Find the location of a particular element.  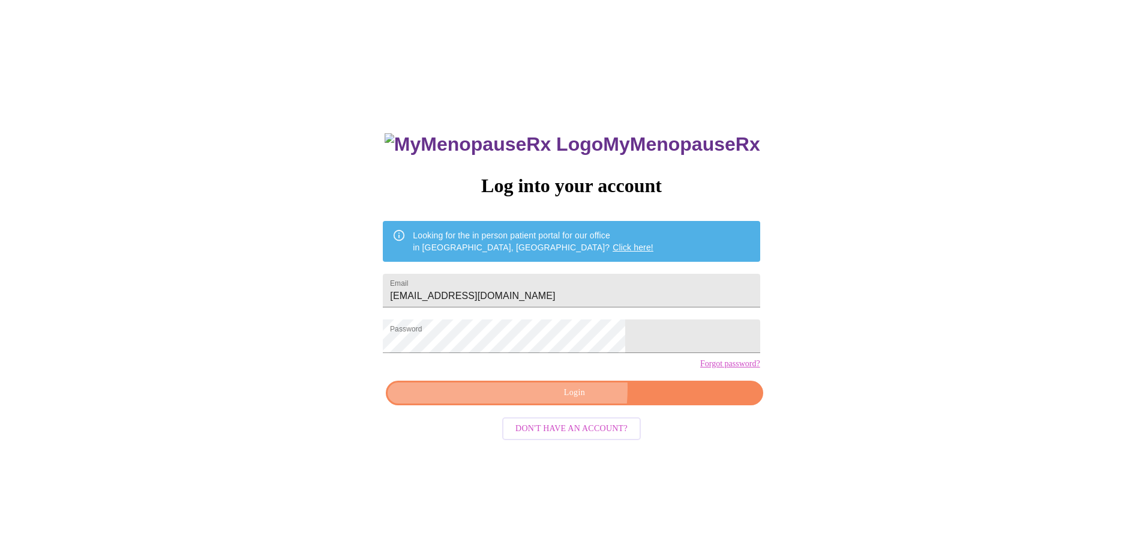

h3: Log into your account is located at coordinates (571, 185).